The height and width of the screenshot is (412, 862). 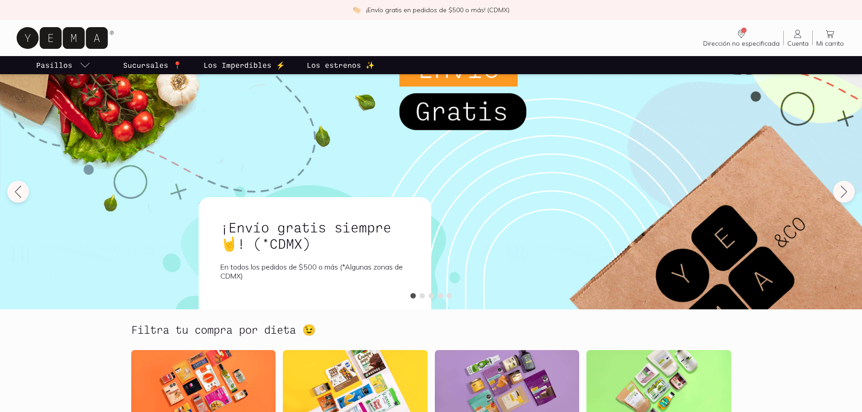 I want to click on a: Cuenta, so click(x=798, y=38).